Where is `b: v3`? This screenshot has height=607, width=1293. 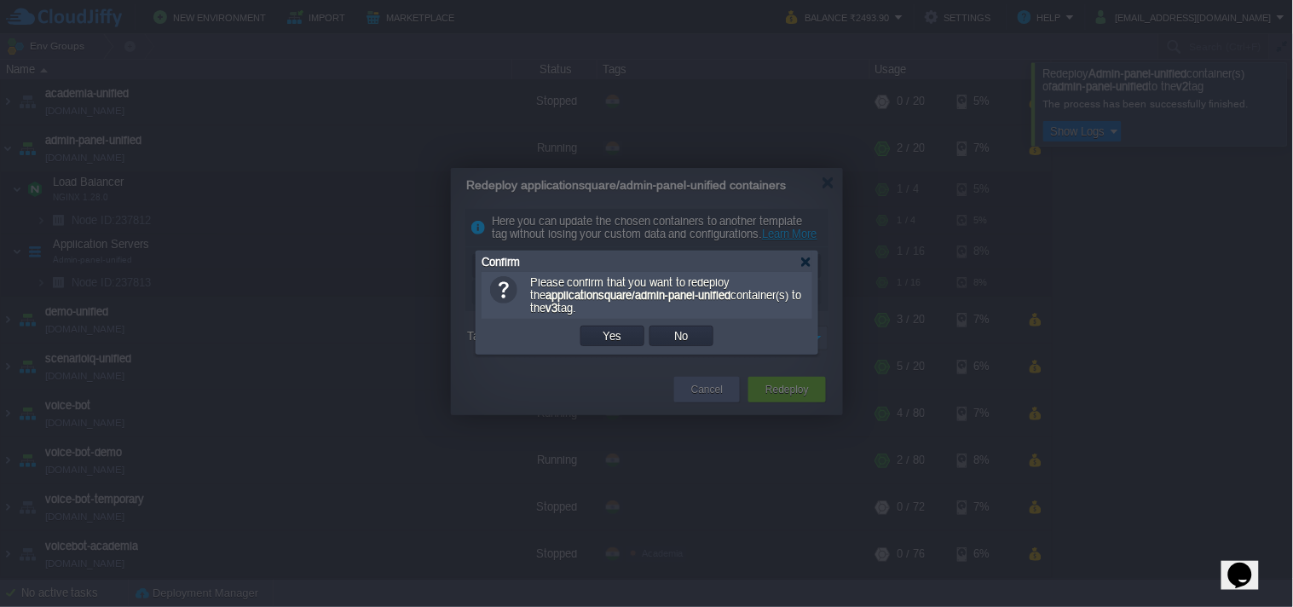
b: v3 is located at coordinates (551, 308).